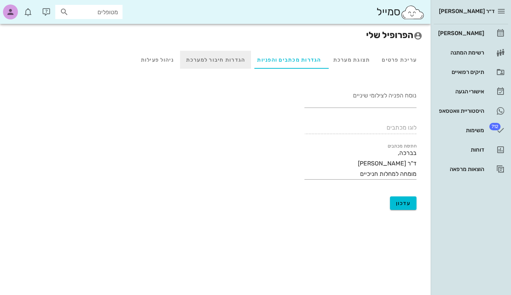 The height and width of the screenshot is (295, 511). What do you see at coordinates (216, 60) in the screenshot?
I see `div: הגדרות חיבור למערכת` at bounding box center [216, 60].